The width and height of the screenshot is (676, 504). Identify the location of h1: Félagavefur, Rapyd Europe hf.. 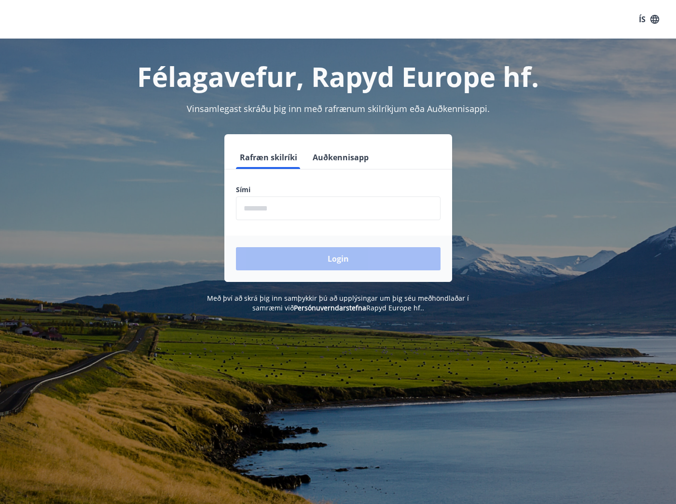
(338, 76).